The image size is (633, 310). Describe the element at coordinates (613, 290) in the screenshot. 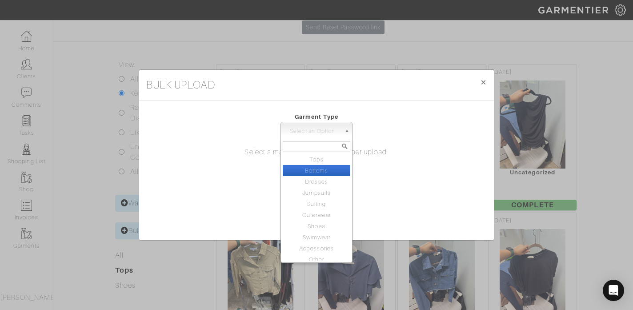

I see `div: Open Intercom Messenger` at that location.